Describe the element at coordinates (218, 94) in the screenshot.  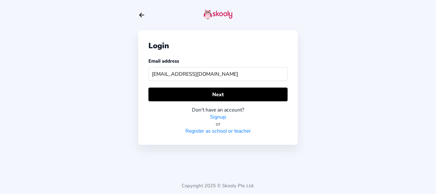
I see `button: Next` at that location.